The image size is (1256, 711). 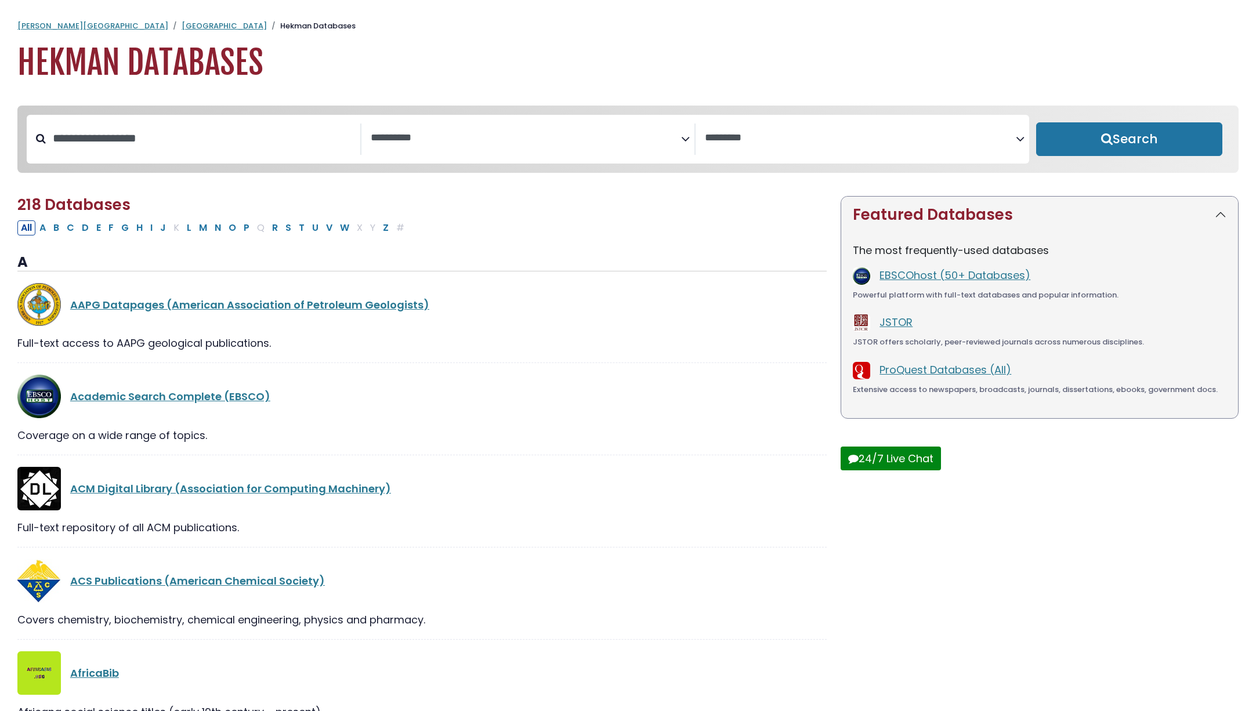 I want to click on button: Filter Results H, so click(x=139, y=228).